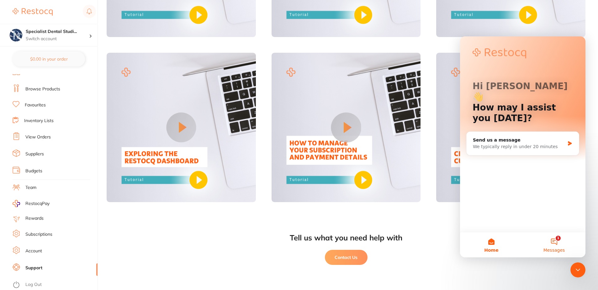 This screenshot has width=598, height=290. What do you see at coordinates (511, 127) in the screenshot?
I see `img: Video 12` at bounding box center [511, 127].